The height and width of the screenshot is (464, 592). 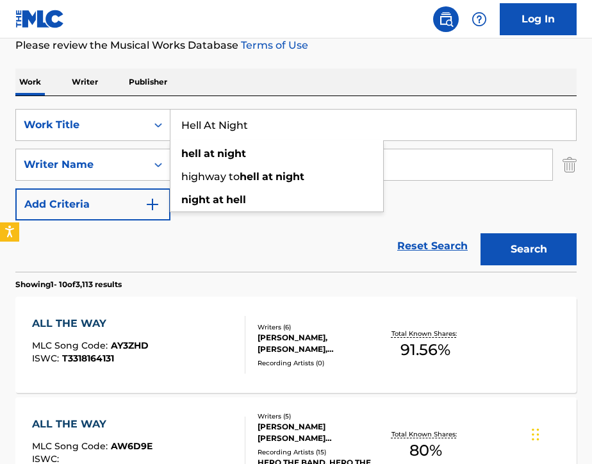 I want to click on div: Writers ( 6 ), so click(x=318, y=327).